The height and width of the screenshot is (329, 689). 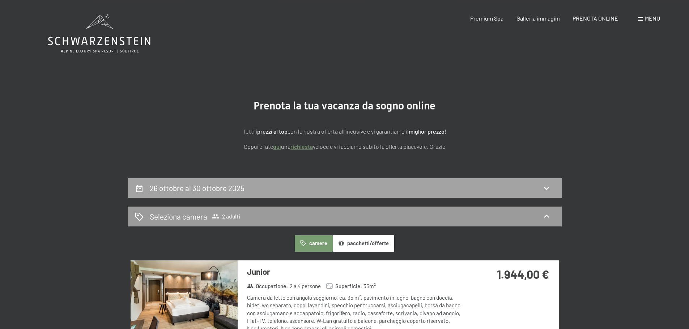 What do you see at coordinates (272, 131) in the screenshot?
I see `strong: prezzi al top` at bounding box center [272, 131].